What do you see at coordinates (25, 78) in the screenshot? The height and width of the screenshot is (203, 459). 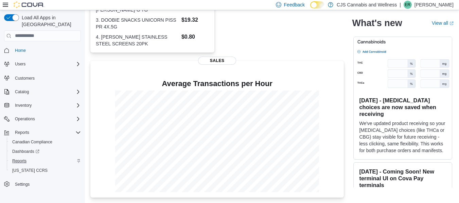 I see `a: Customers` at bounding box center [25, 78].